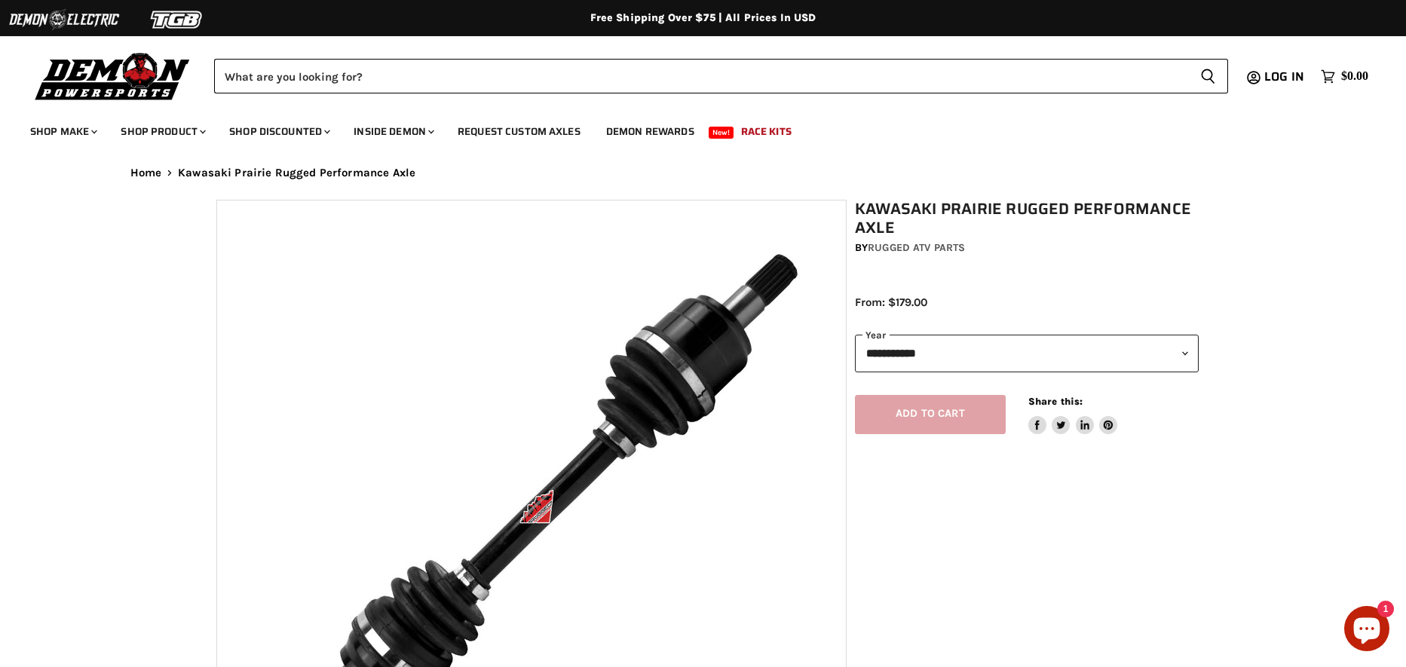 This screenshot has width=1406, height=667. I want to click on span: Kawasaki Prairie Rugged Performance Axle, so click(296, 173).